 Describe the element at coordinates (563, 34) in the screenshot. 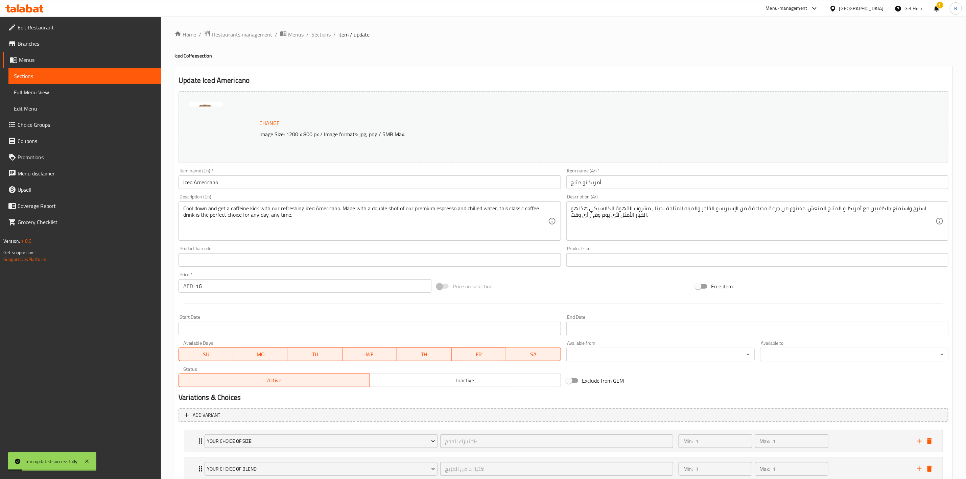

I see `nav: breadcrumb` at that location.